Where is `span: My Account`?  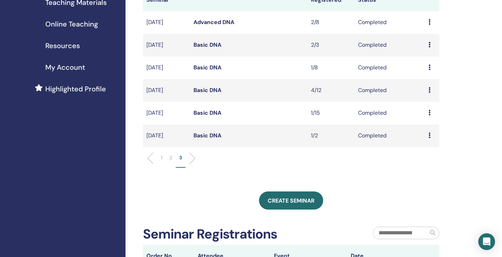
span: My Account is located at coordinates (65, 67).